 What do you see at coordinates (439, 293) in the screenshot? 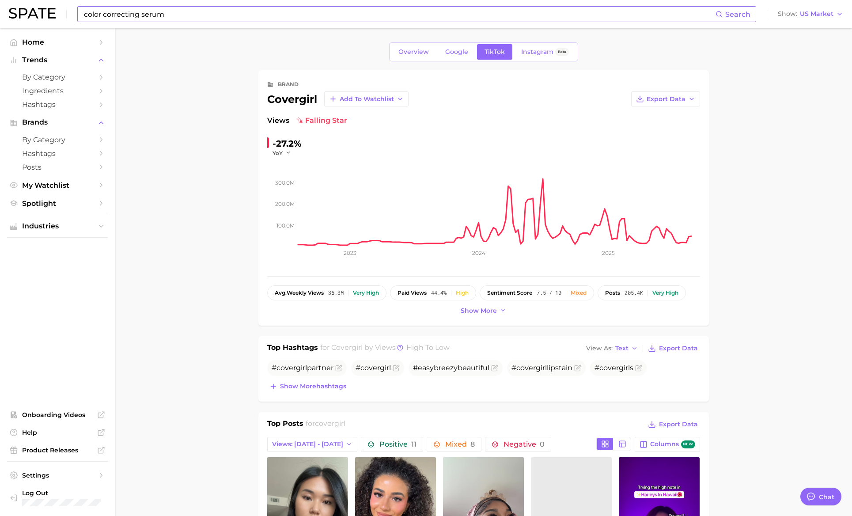
I see `span: 44.4%` at bounding box center [439, 293].